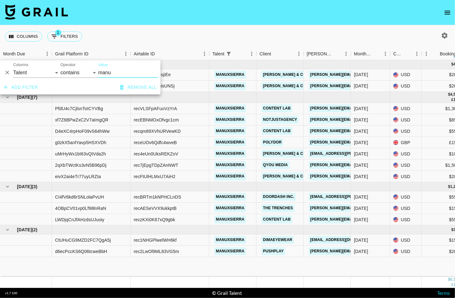 Image resolution: width=455 pixels, height=298 pixels. Describe the element at coordinates (157, 197) in the screenshot. I see `div: recBRTm1kNPHCLnDS` at that location.